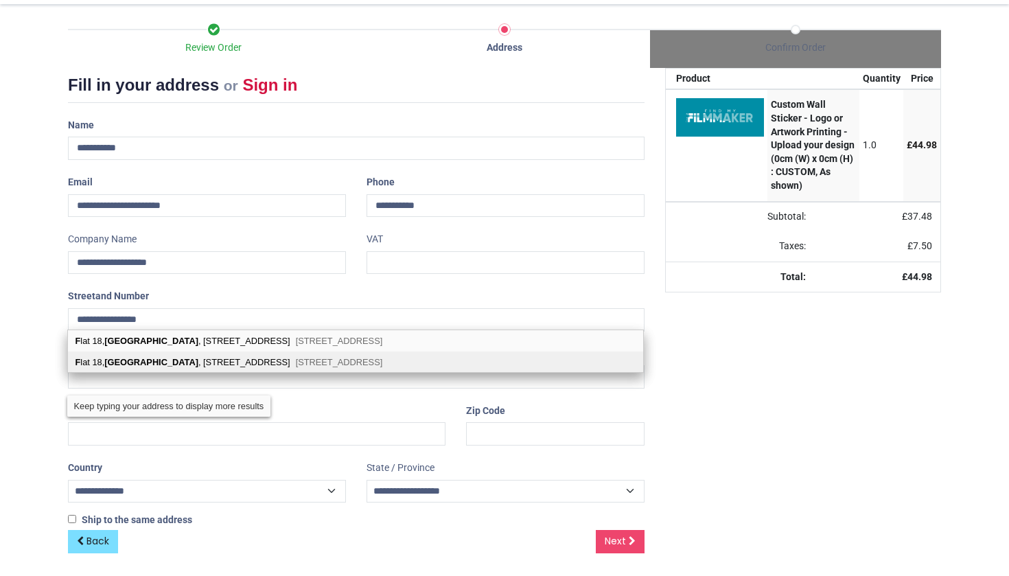 Image resolution: width=1009 pixels, height=576 pixels. Describe the element at coordinates (504, 48) in the screenshot. I see `div: Address` at that location.